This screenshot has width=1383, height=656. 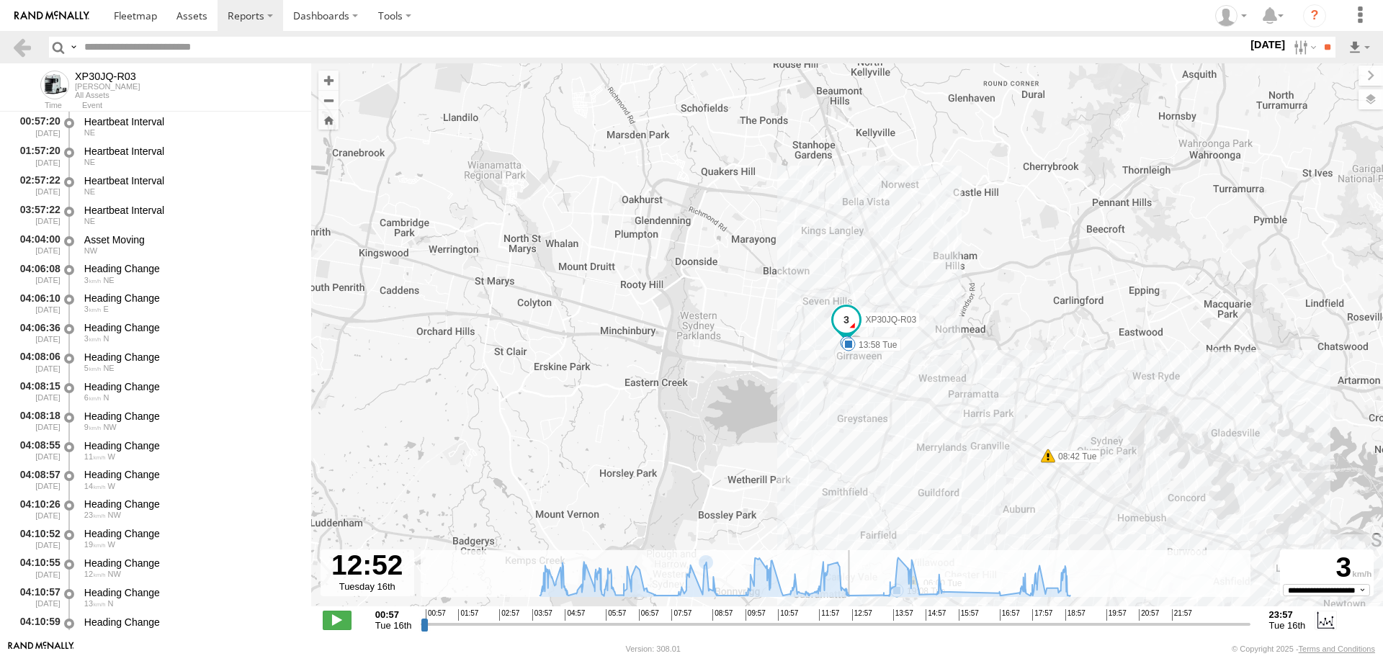 I want to click on span: 01:57, so click(x=468, y=615).